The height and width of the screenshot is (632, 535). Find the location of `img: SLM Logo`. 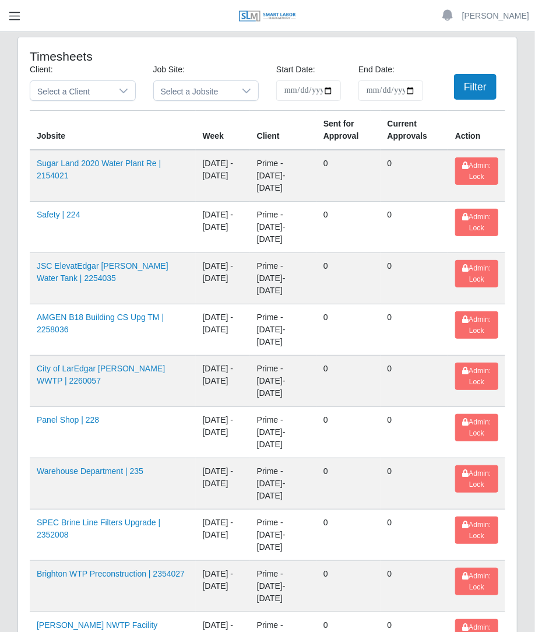

img: SLM Logo is located at coordinates (267, 16).